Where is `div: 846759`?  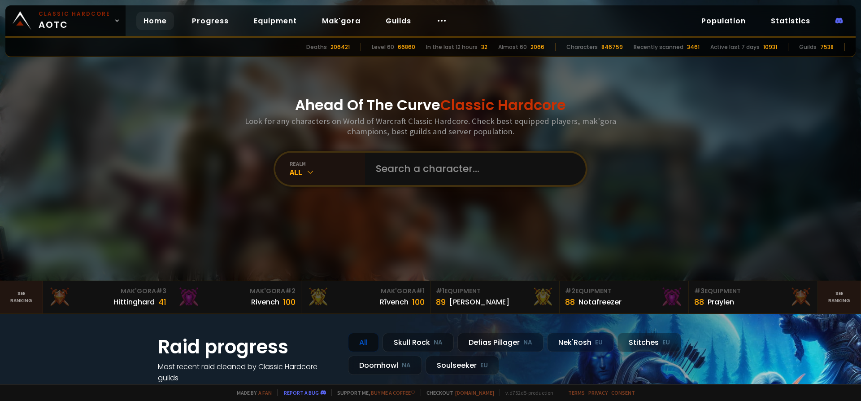
div: 846759 is located at coordinates (612, 47).